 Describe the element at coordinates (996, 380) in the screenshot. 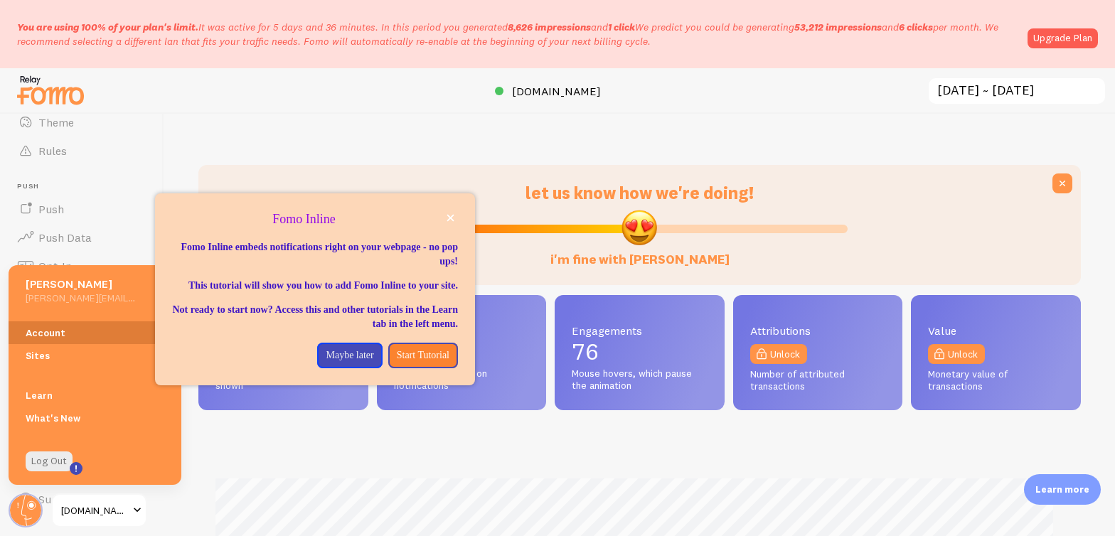

I see `span: Monetary value of transactions` at that location.